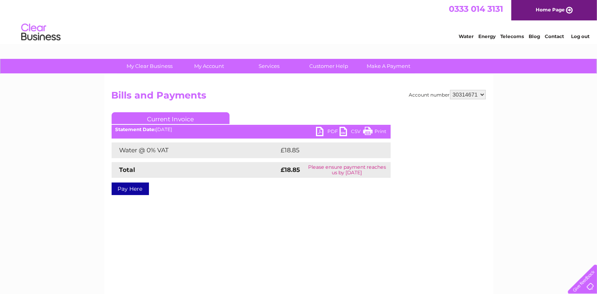  What do you see at coordinates (487, 36) in the screenshot?
I see `a: Energy` at bounding box center [487, 36].